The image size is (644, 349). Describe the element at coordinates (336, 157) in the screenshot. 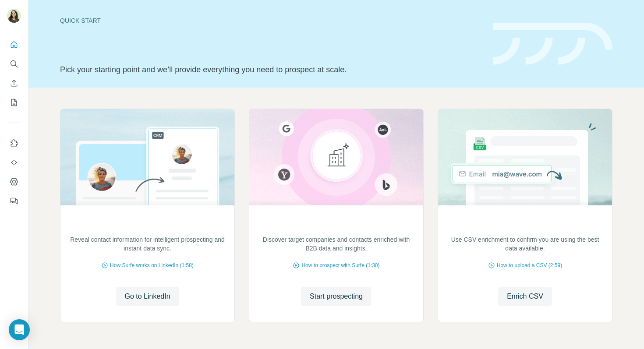

I see `img: Identify target accounts` at that location.